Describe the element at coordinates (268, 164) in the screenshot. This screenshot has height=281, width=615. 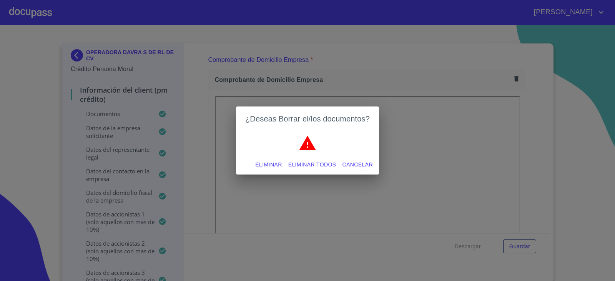
I see `button: Eliminar` at that location.